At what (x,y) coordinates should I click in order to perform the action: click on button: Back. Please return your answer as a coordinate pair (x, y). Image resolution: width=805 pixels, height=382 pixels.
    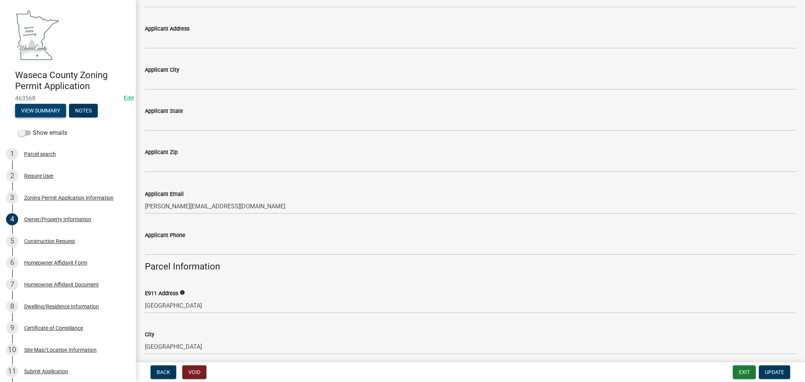
    Looking at the image, I should click on (164, 372).